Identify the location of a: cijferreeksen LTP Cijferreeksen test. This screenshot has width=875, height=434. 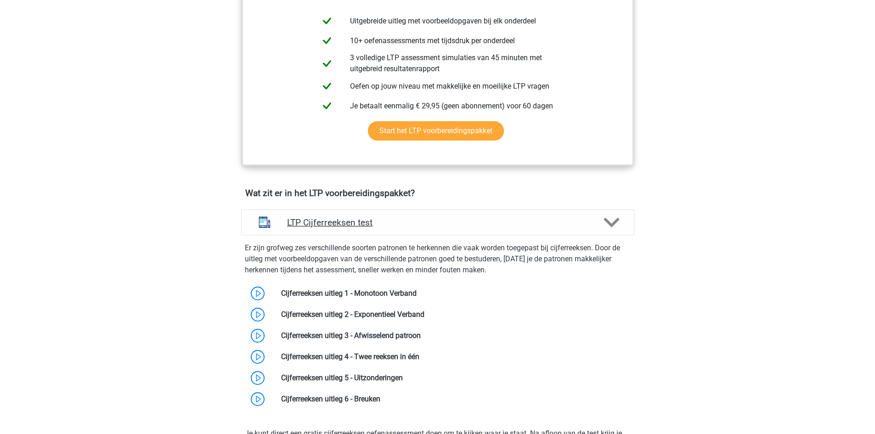
(438, 222).